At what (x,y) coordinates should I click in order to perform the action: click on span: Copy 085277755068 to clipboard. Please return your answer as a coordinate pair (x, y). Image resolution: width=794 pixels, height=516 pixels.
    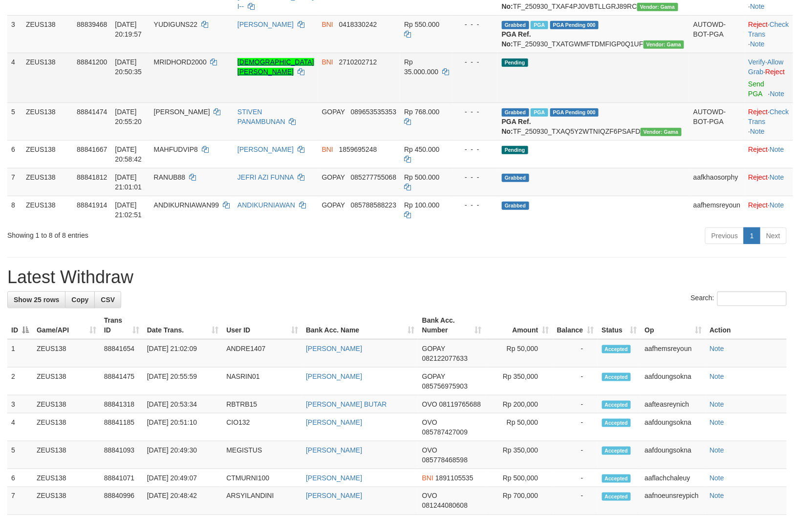
    Looking at the image, I should click on (373, 177).